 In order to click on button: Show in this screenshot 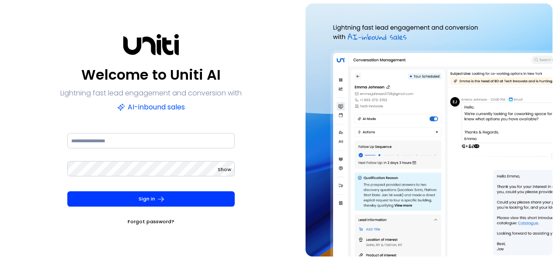, I will do `click(224, 169)`.